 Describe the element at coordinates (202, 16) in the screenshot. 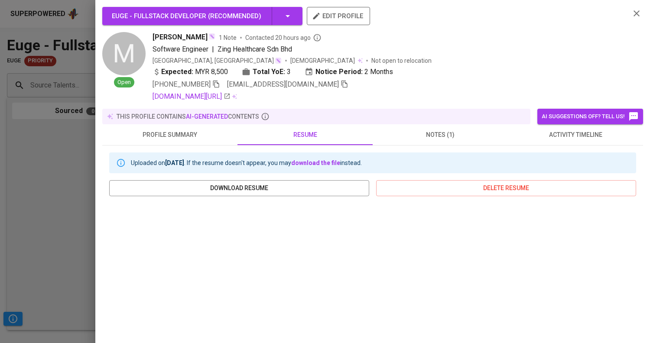

I see `button: Euge - Fullstack Developer (Recommended)` at that location.